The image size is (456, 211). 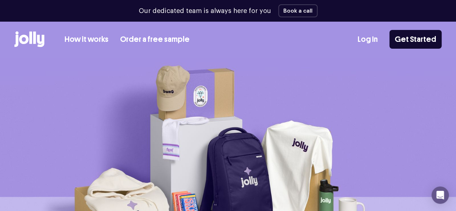 What do you see at coordinates (415, 39) in the screenshot?
I see `a: Get Started` at bounding box center [415, 39].